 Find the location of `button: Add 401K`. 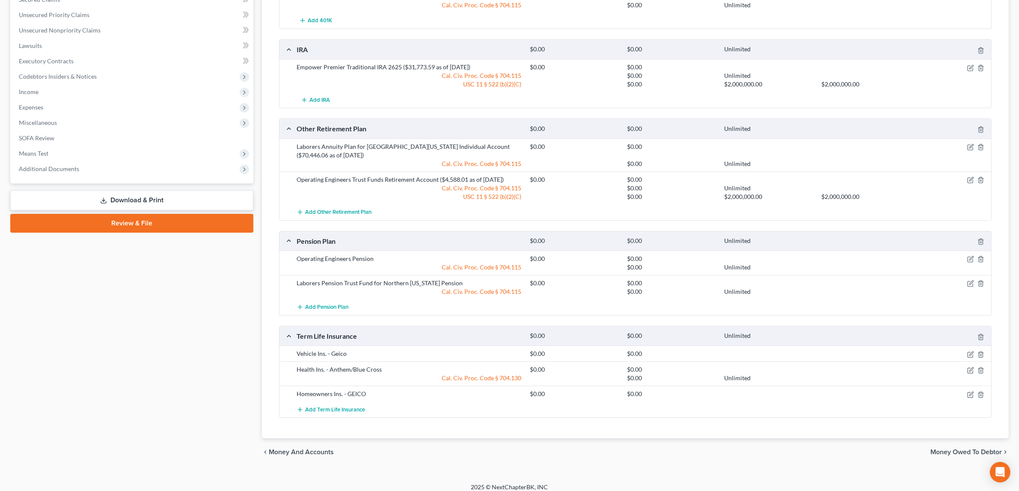

button: Add 401K is located at coordinates (315, 21).